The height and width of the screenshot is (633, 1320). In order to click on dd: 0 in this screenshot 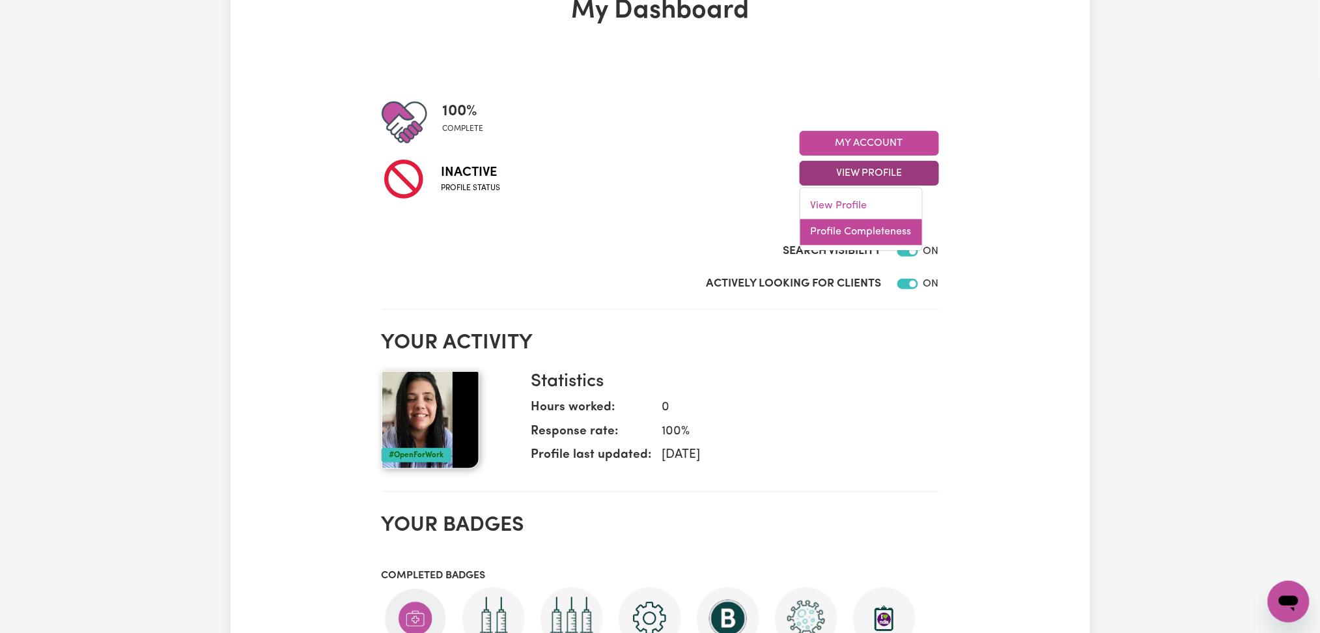, I will do `click(790, 408)`.